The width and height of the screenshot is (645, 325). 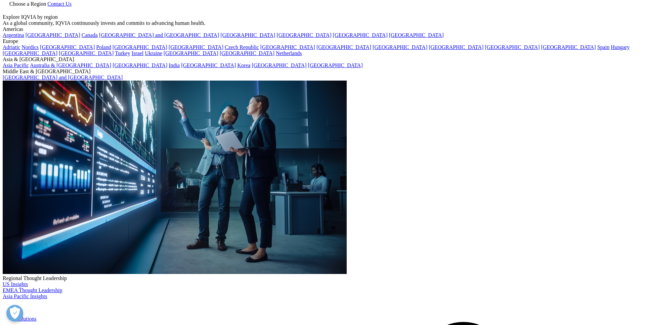 I want to click on a: Spain, so click(x=603, y=47).